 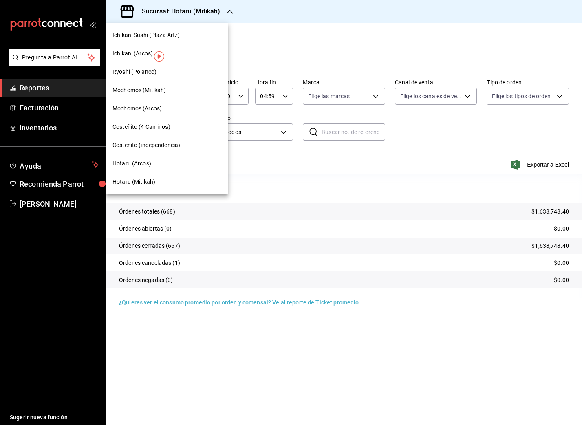 I want to click on div: Costeñito (4 Caminos), so click(x=167, y=127).